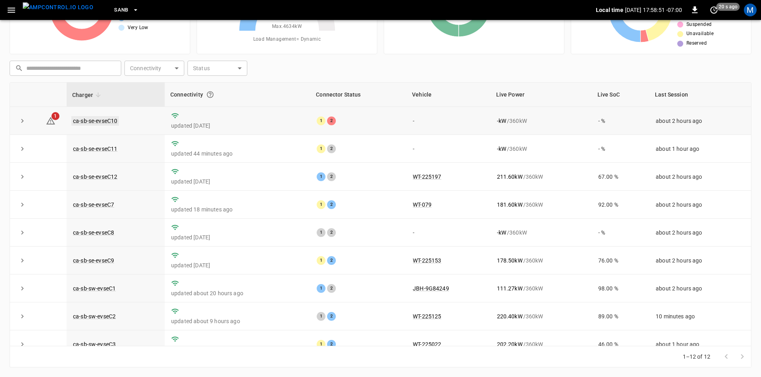 The width and height of the screenshot is (761, 377). What do you see at coordinates (621, 95) in the screenshot?
I see `th: Live SoC` at bounding box center [621, 95].